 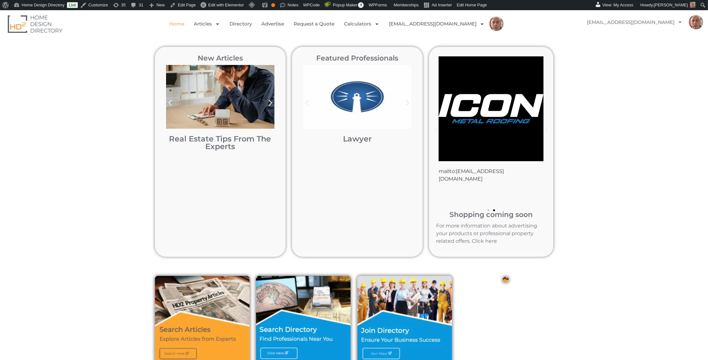 I want to click on h2: Featured Professionals, so click(x=358, y=58).